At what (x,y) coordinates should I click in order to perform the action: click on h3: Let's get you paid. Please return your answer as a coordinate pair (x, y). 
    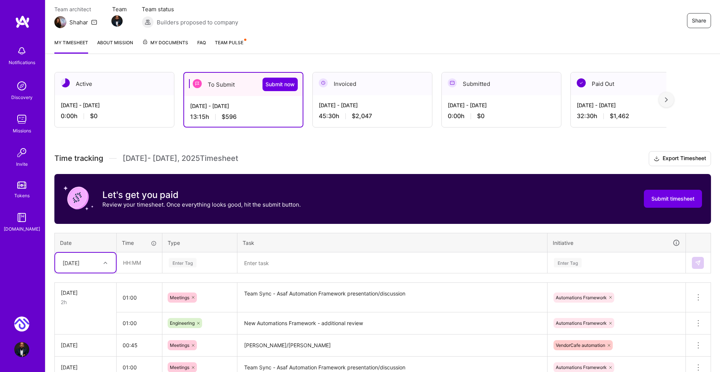
    Looking at the image, I should click on (201, 195).